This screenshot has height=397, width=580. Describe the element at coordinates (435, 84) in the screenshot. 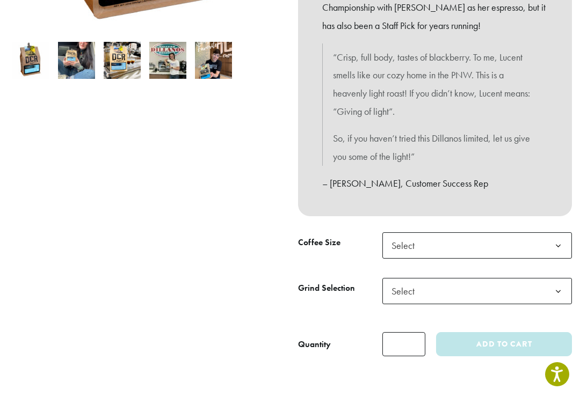

I see `p: “Crisp, full body, tastes of blackberry. To me, Lucent smells like our cozy home in the PNW. This...` at that location.